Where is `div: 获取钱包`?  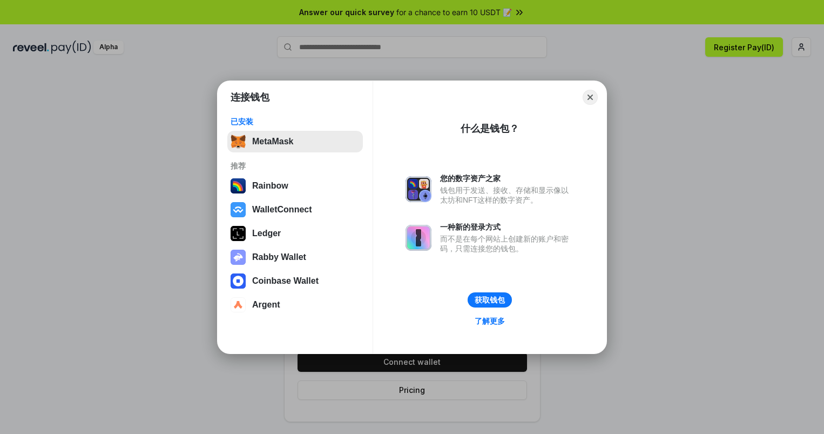
div: 获取钱包 is located at coordinates (490, 300).